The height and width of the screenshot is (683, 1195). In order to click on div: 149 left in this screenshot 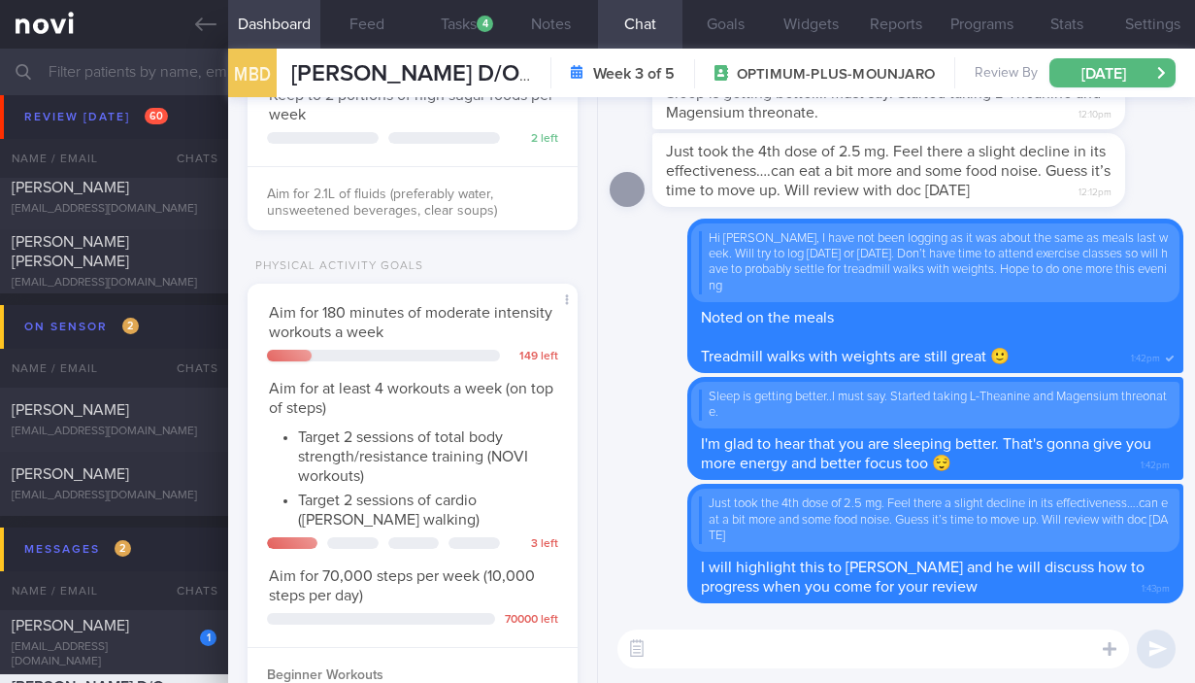, I will do `click(534, 356)`.